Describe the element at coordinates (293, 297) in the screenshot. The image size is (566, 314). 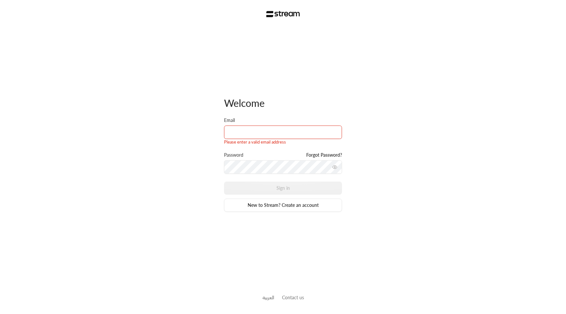
I see `button: Contact us` at that location.